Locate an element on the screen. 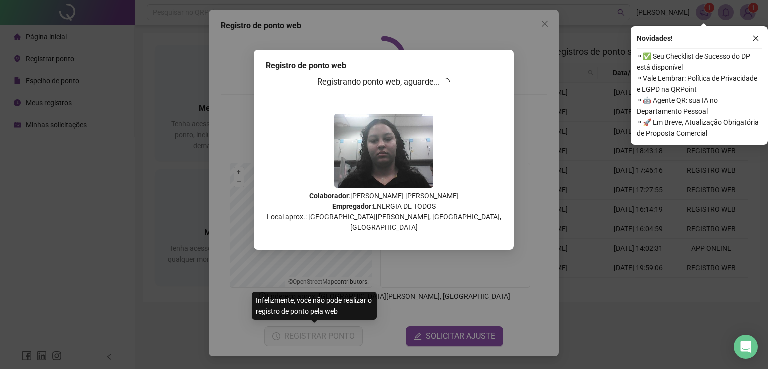 Image resolution: width=768 pixels, height=369 pixels. span: ⚬ Vale Lembrar: Política de Privacidade e LGPD na QRPoint is located at coordinates (699, 84).